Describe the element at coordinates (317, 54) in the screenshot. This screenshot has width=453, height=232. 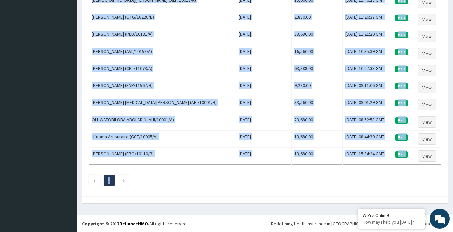
I see `td: 16,560.00` at that location.